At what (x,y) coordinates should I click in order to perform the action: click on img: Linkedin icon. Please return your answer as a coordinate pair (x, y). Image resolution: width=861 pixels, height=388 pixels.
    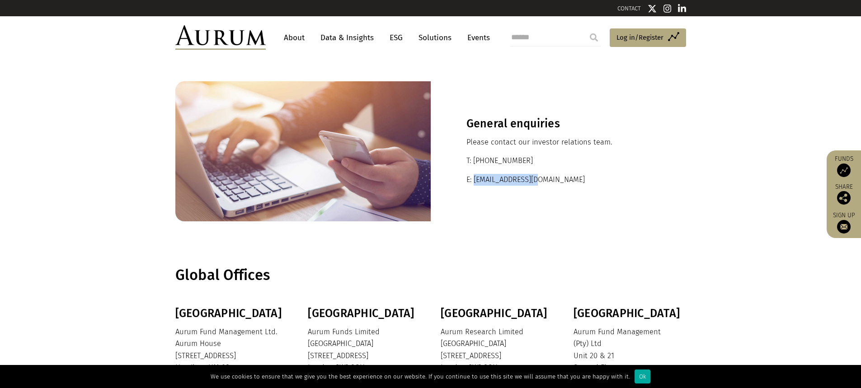
    Looking at the image, I should click on (682, 9).